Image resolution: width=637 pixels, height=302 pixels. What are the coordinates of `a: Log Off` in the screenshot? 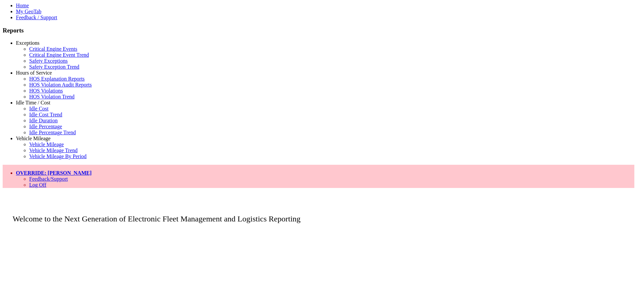 It's located at (38, 185).